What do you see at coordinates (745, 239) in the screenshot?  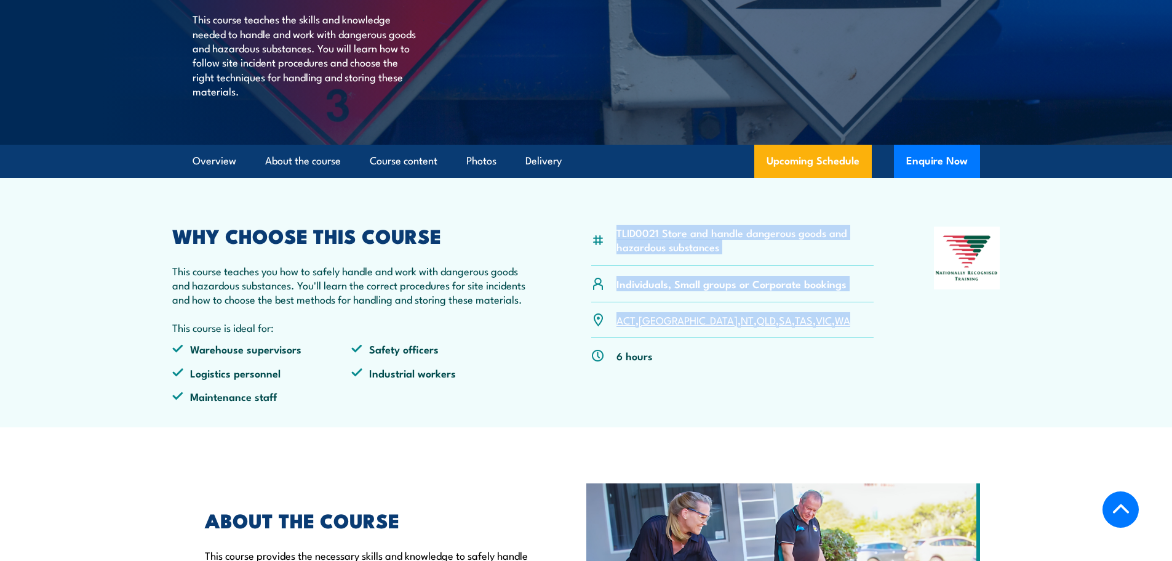 I see `li: TLID0021 Store and handle dangerous goods and hazardous substances` at bounding box center [745, 239].